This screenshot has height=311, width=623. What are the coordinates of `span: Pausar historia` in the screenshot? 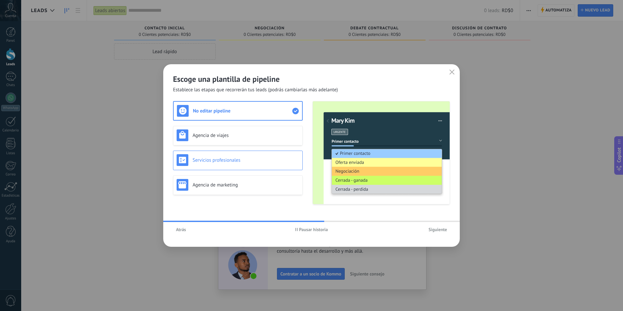 It's located at (313, 229).